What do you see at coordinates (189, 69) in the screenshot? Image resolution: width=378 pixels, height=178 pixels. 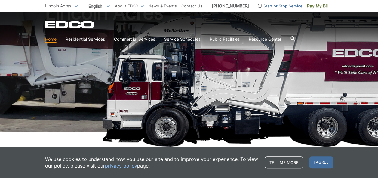 I see `h1: Lincoln Acres` at bounding box center [189, 69].